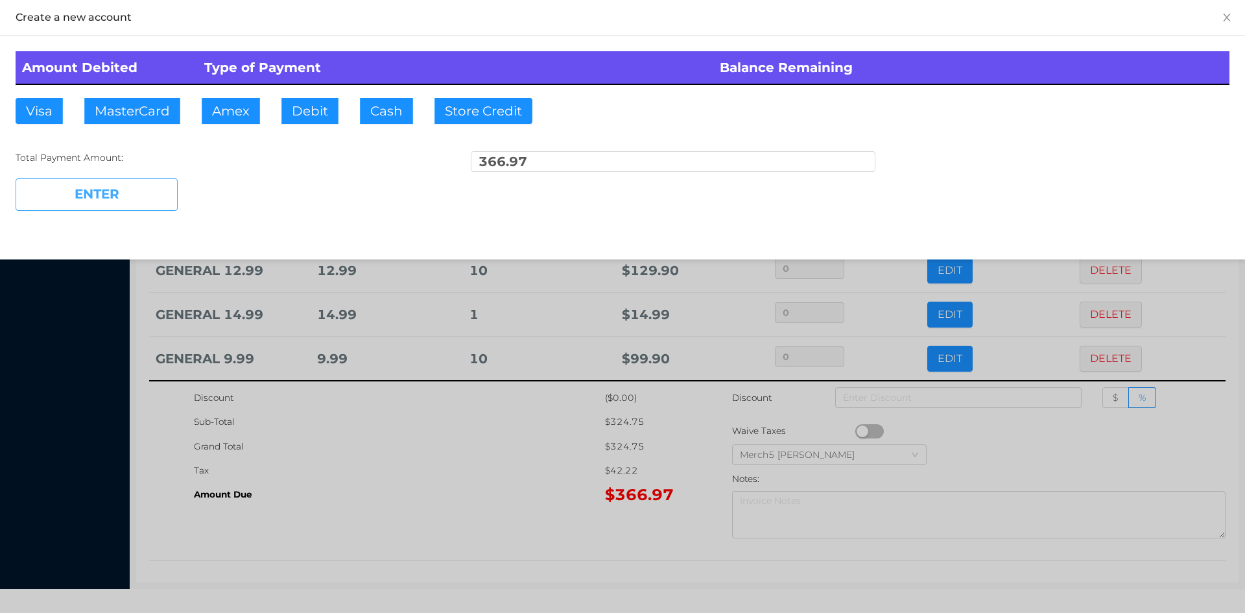 This screenshot has width=1245, height=613. What do you see at coordinates (971, 67) in the screenshot?
I see `th: Balance Remaining` at bounding box center [971, 67].